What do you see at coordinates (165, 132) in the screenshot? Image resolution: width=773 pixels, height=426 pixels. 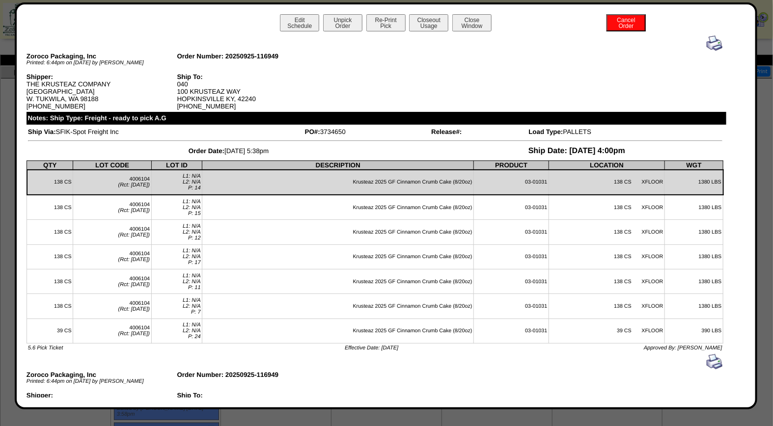 I see `td: SFIK-Spot Freight Inc` at bounding box center [165, 132].